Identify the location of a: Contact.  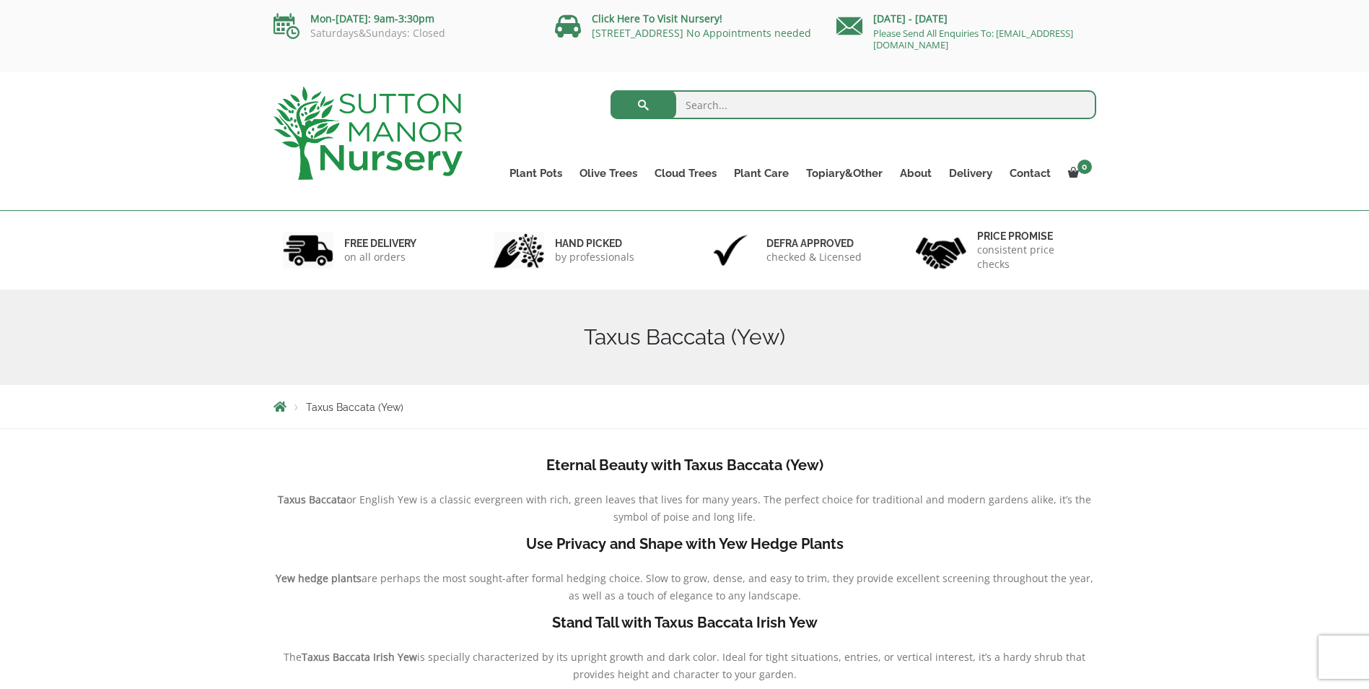
(1030, 173).